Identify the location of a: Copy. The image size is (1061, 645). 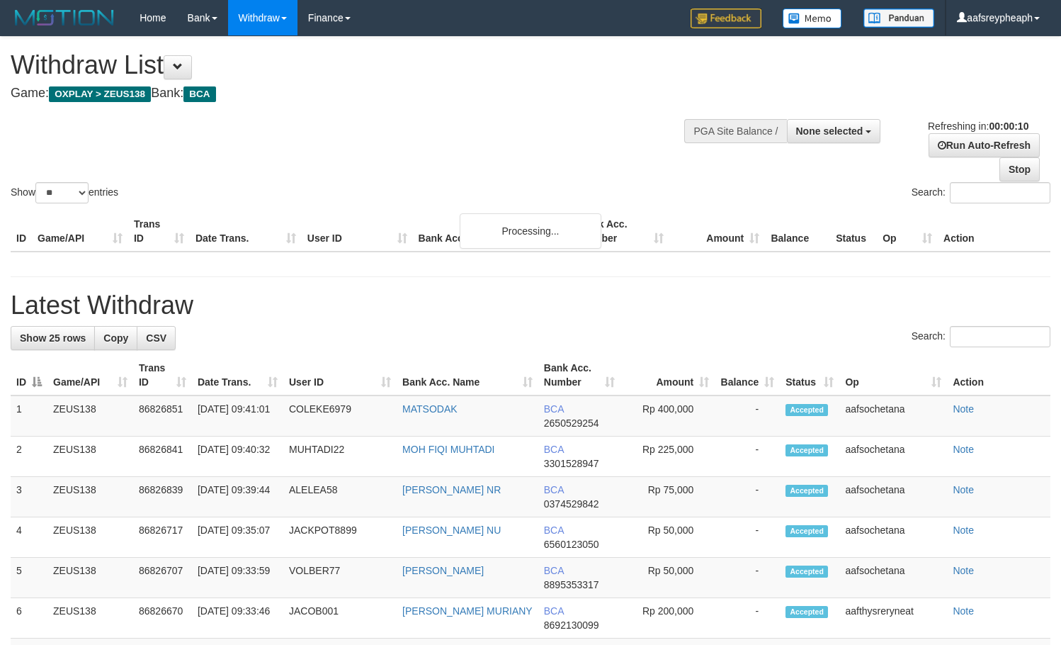
(115, 338).